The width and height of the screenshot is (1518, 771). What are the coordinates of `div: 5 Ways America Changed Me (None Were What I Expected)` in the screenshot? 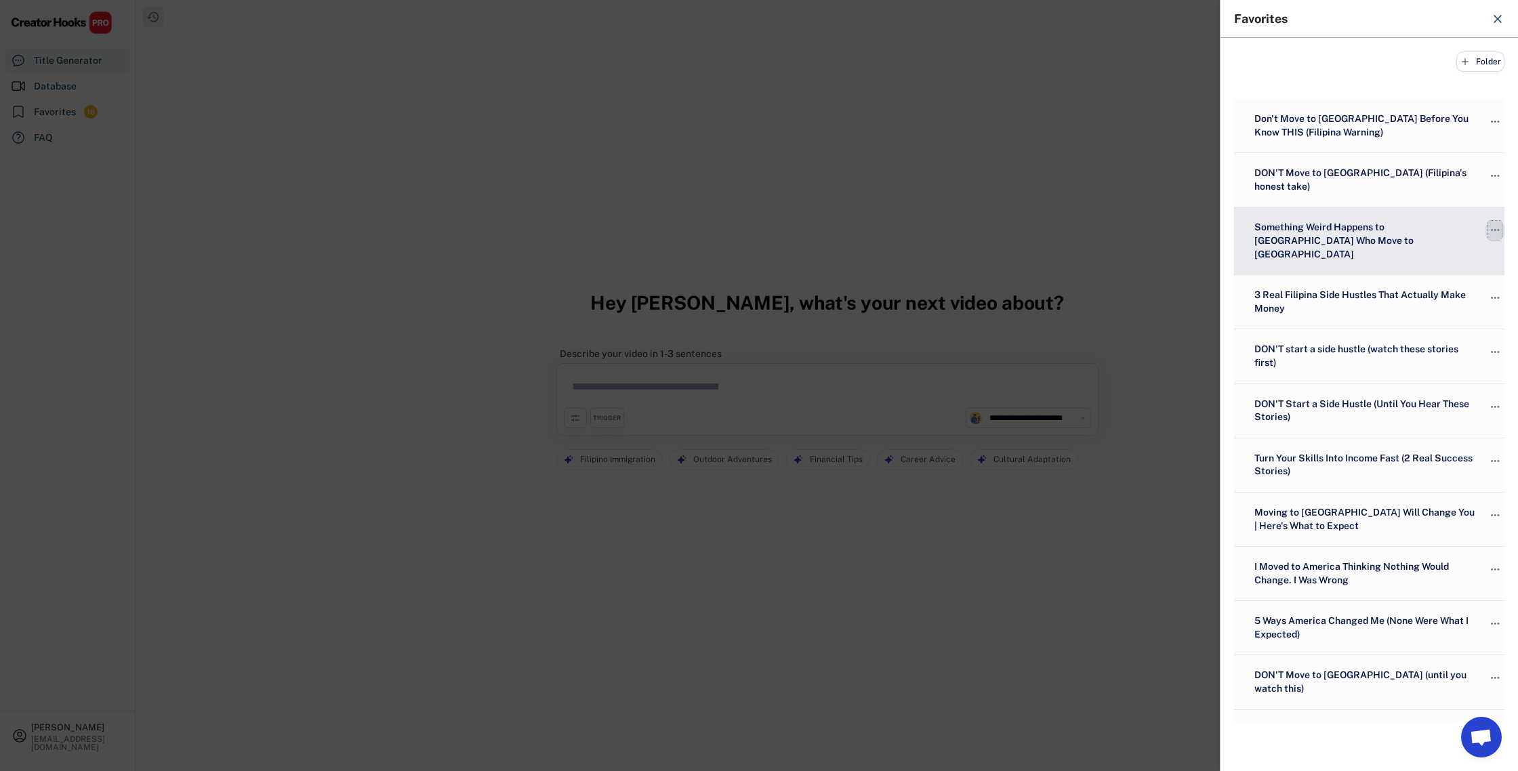 It's located at (1363, 627).